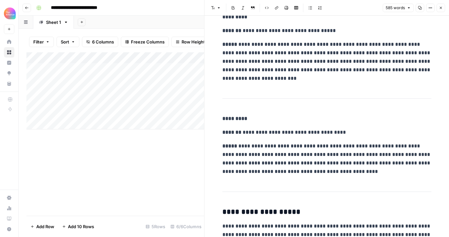 This screenshot has height=237, width=449. Describe the element at coordinates (148, 42) in the screenshot. I see `span: Freeze Columns` at that location.